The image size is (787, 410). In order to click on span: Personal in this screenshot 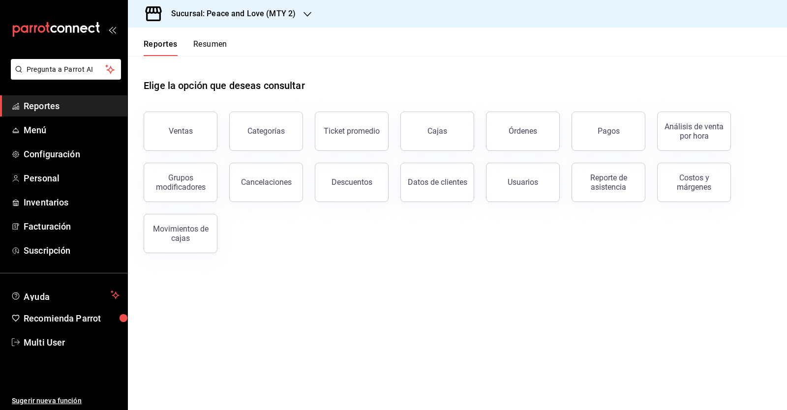, I will do `click(71, 178)`.